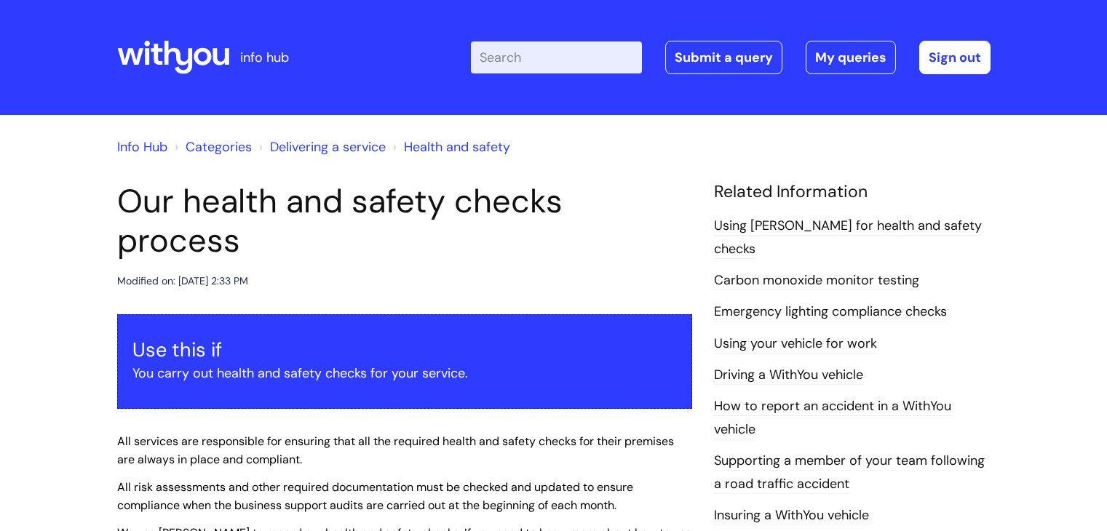 This screenshot has height=531, width=1107. What do you see at coordinates (142, 147) in the screenshot?
I see `a: Info Hub` at bounding box center [142, 147].